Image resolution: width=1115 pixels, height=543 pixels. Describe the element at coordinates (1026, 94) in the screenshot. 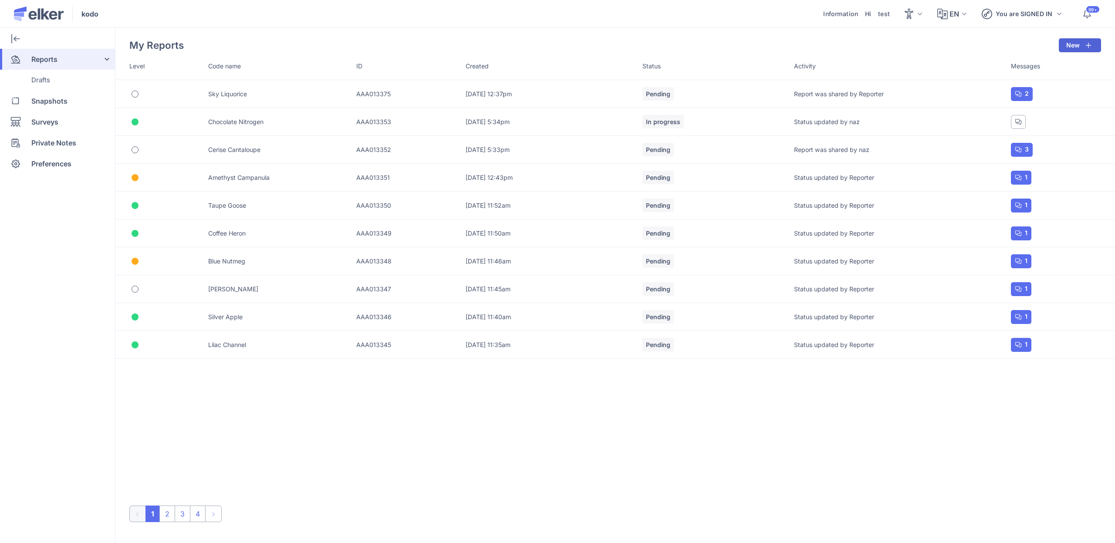

I see `span: 2` at that location.